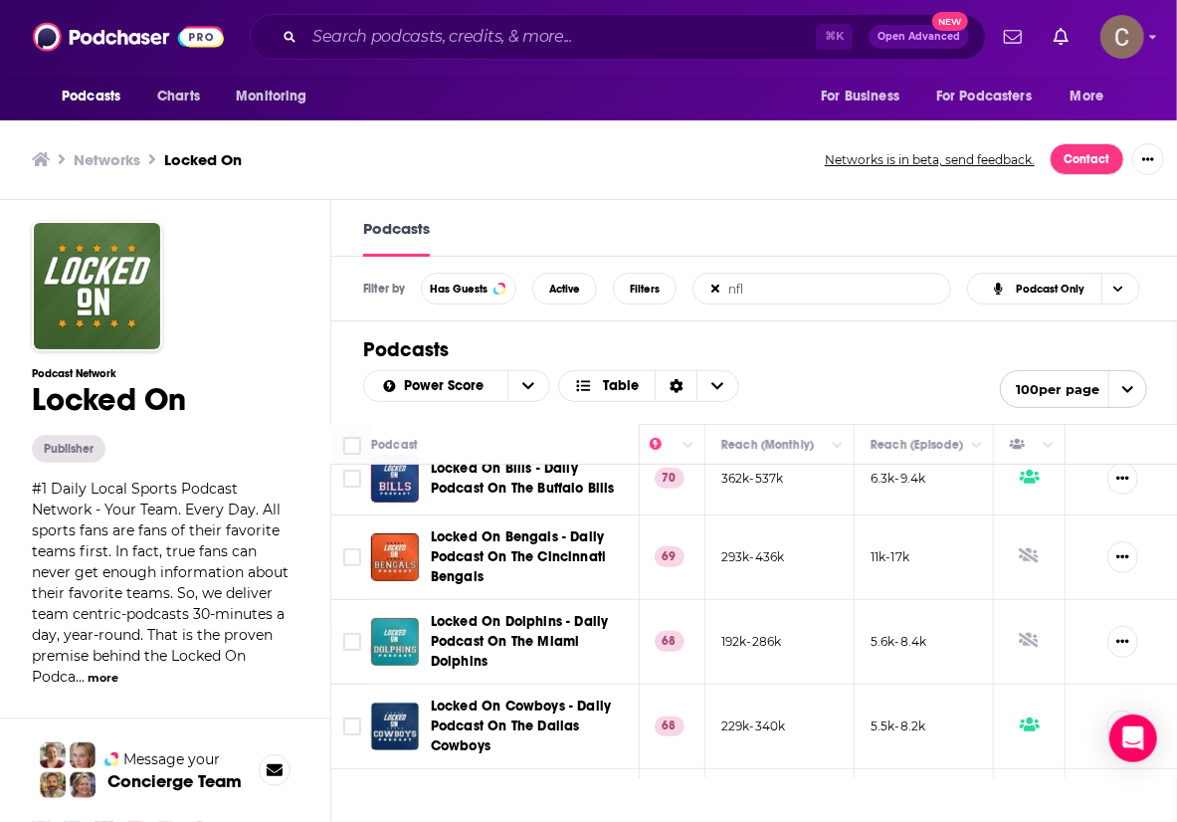 The image size is (1177, 822). What do you see at coordinates (1122, 37) in the screenshot?
I see `button: Show profile menu` at bounding box center [1122, 37].